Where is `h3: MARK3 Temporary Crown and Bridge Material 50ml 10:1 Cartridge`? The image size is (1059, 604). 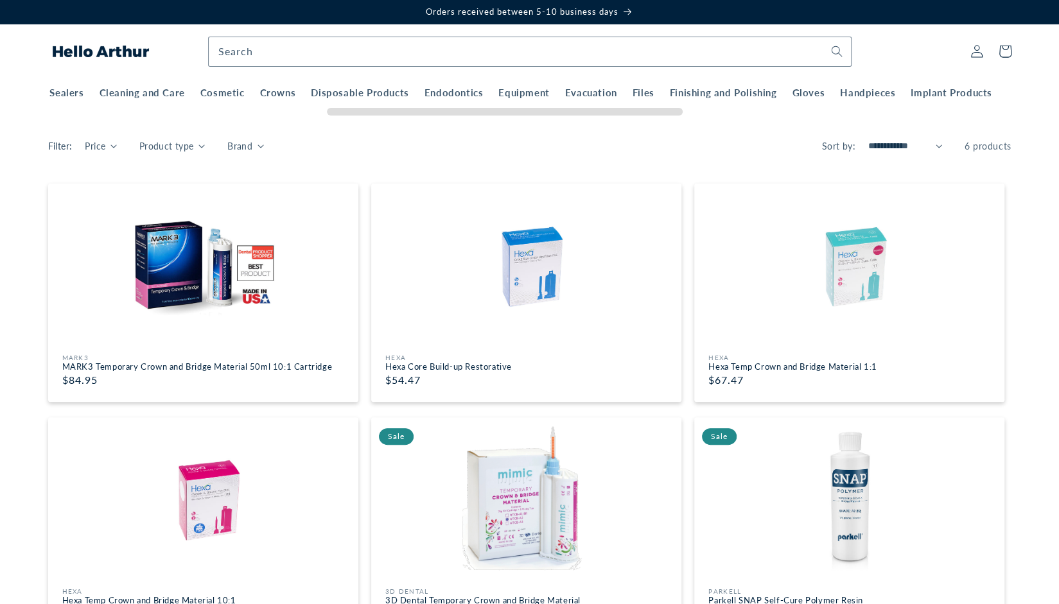
h3: MARK3 Temporary Crown and Bridge Material 50ml 10:1 Cartridge is located at coordinates (207, 367).